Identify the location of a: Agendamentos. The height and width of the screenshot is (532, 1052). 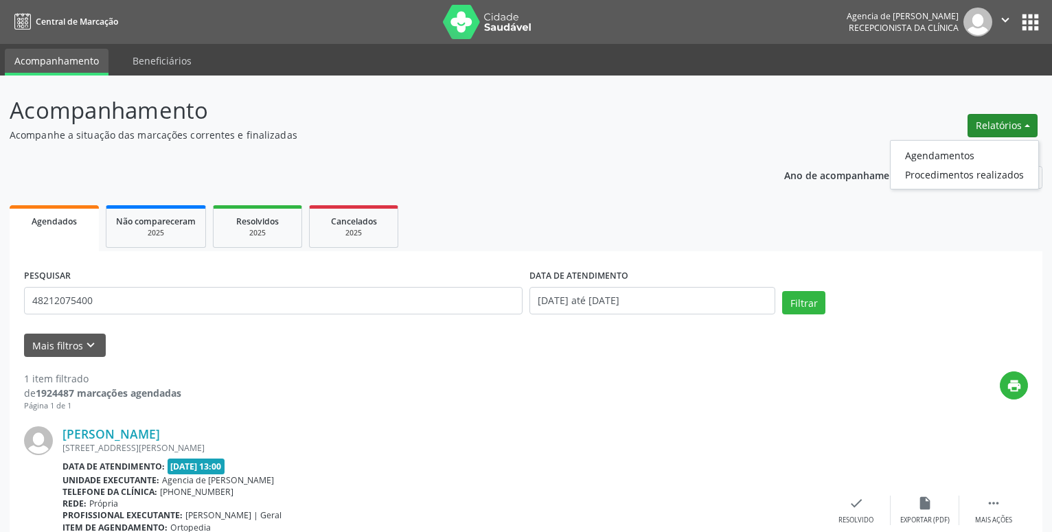
(964, 155).